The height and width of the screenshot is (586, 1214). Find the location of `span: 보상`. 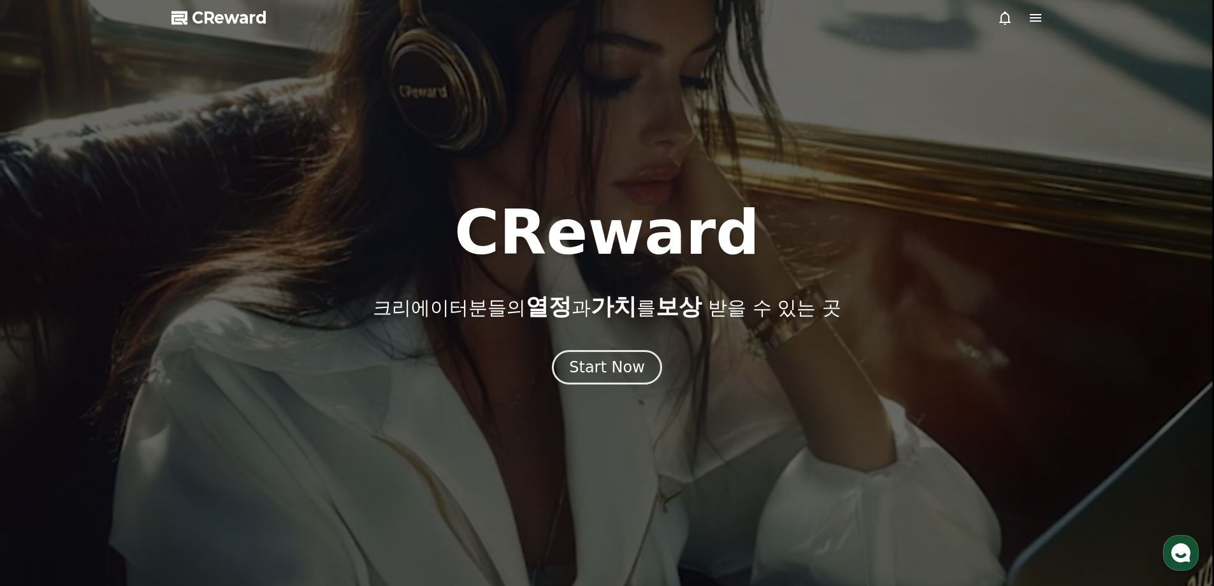

span: 보상 is located at coordinates (679, 306).